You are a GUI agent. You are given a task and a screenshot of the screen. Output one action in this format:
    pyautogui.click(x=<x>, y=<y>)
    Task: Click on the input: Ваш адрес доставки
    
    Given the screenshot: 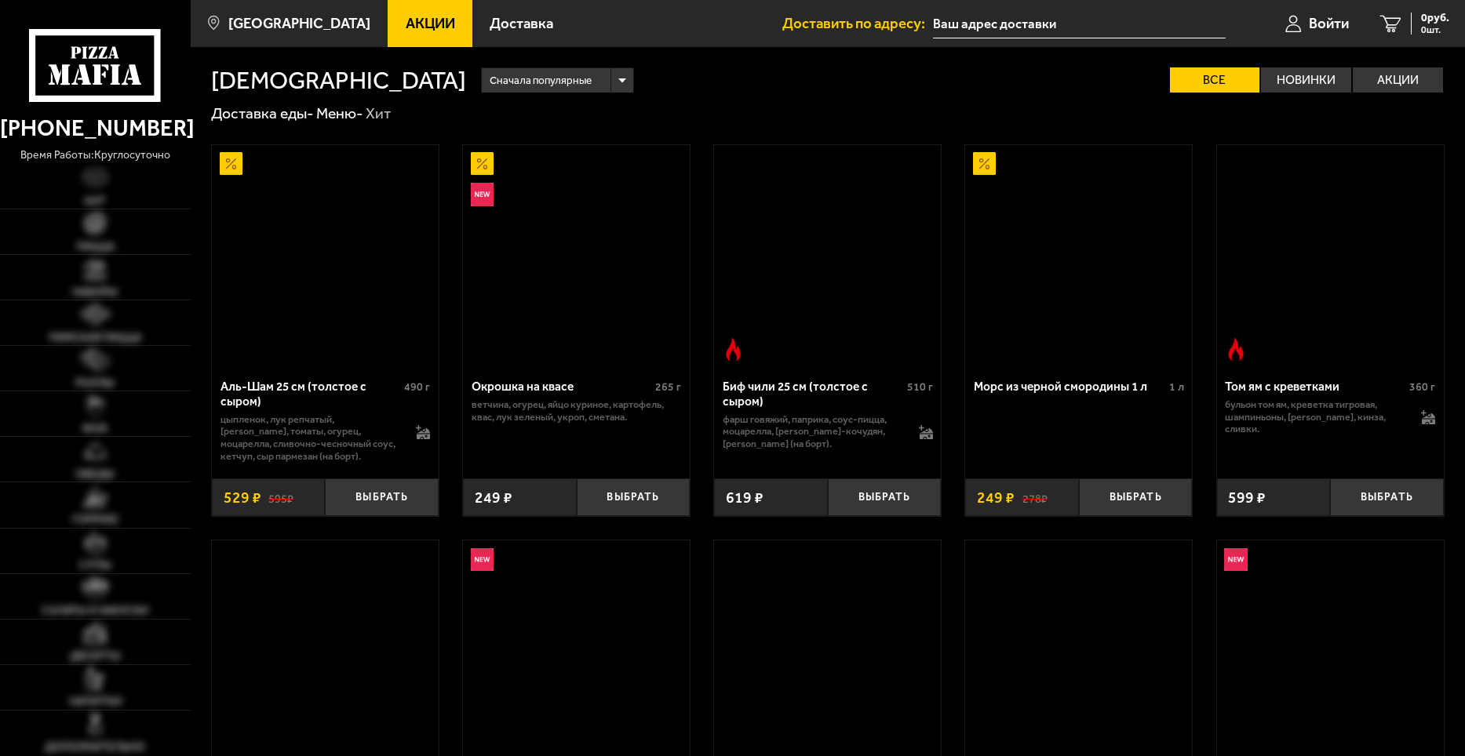 What is the action you would take?
    pyautogui.click(x=1079, y=24)
    